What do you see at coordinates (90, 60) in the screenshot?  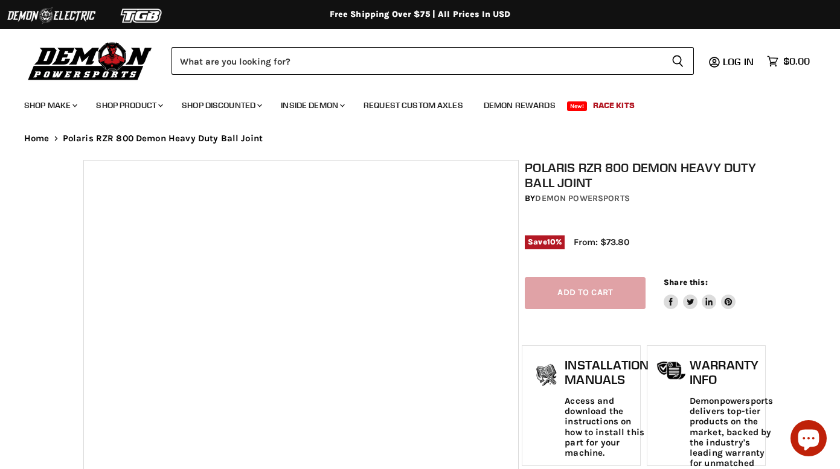 I see `img: Demon Powersports` at bounding box center [90, 60].